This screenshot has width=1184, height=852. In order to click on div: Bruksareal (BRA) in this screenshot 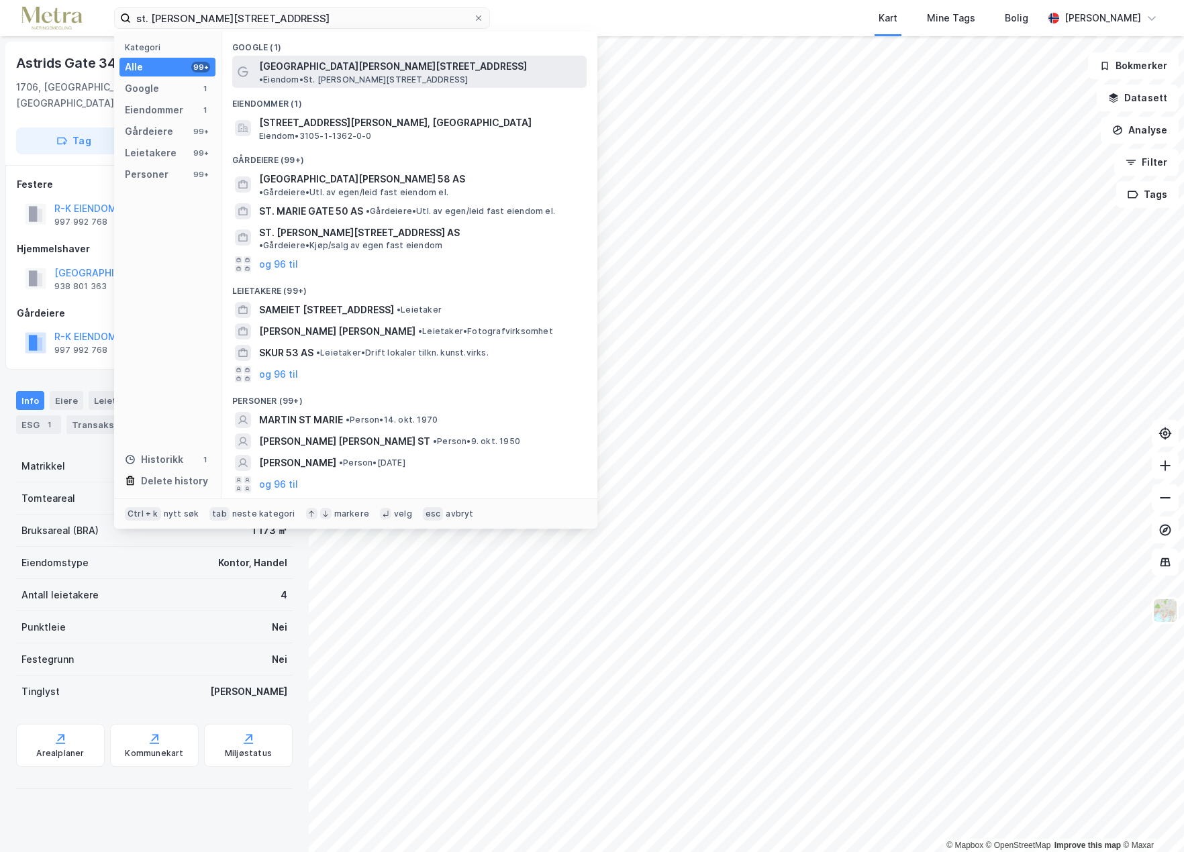, I will do `click(60, 531)`.